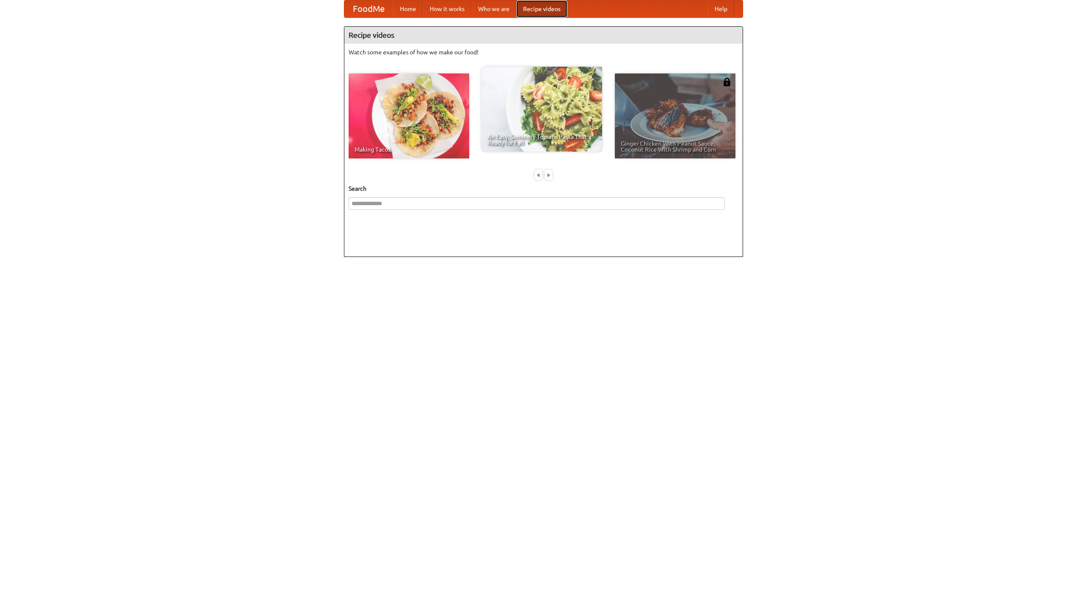 Image resolution: width=1087 pixels, height=601 pixels. I want to click on p: Watch some examples of how we make our food!, so click(544, 52).